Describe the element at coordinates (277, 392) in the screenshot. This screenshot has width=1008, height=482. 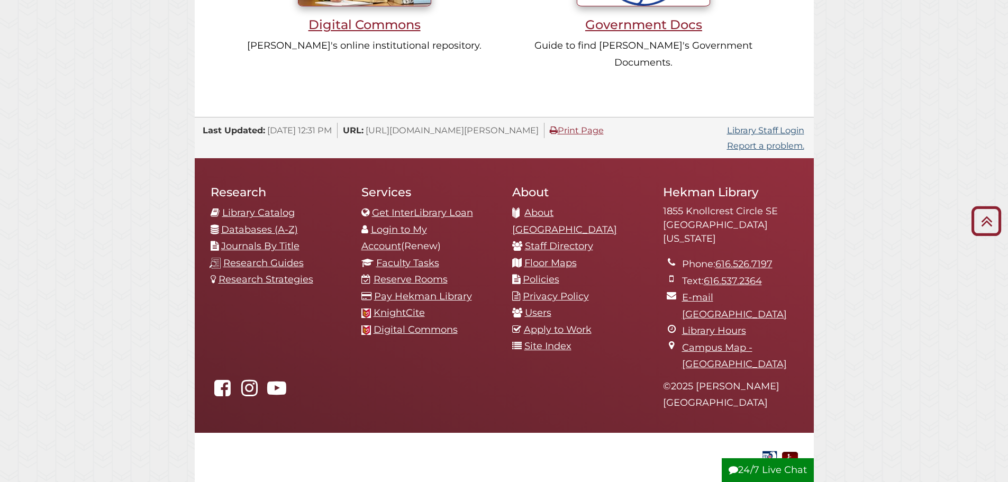
I see `a: Hekman Library on YouTube` at that location.